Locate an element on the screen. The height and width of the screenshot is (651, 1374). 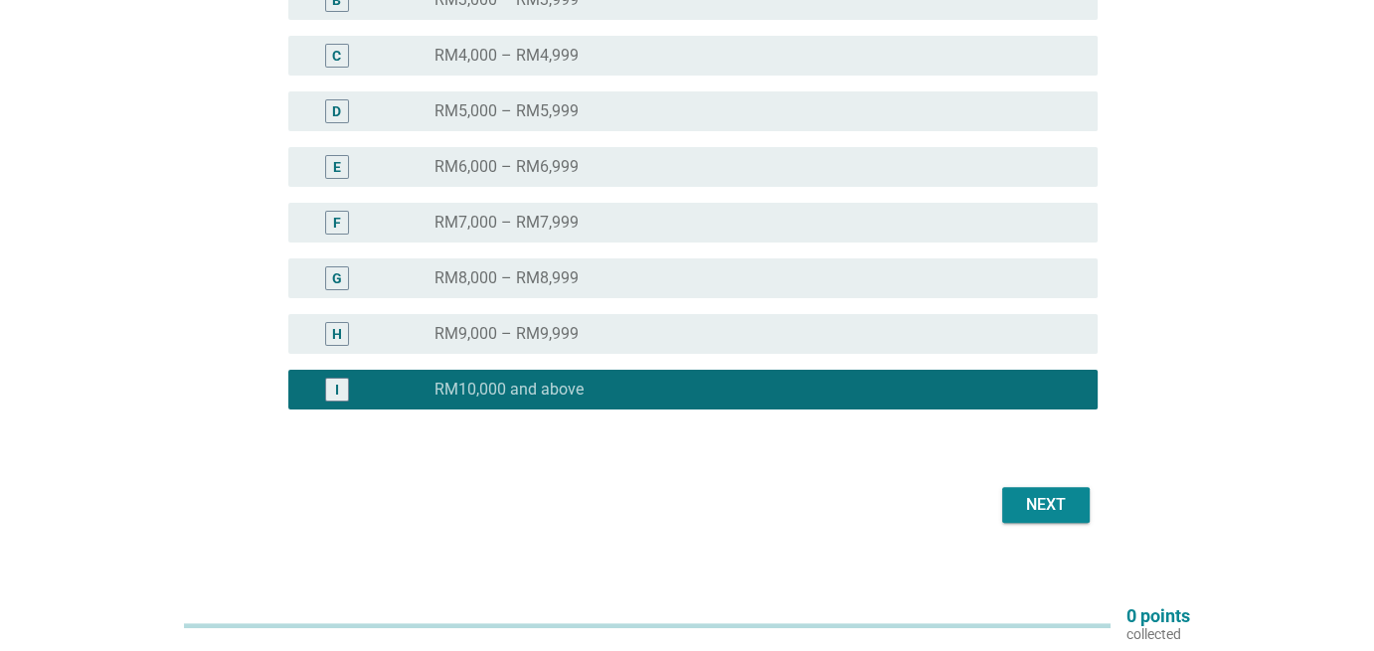
label: RM10,000 and above is located at coordinates (509, 390).